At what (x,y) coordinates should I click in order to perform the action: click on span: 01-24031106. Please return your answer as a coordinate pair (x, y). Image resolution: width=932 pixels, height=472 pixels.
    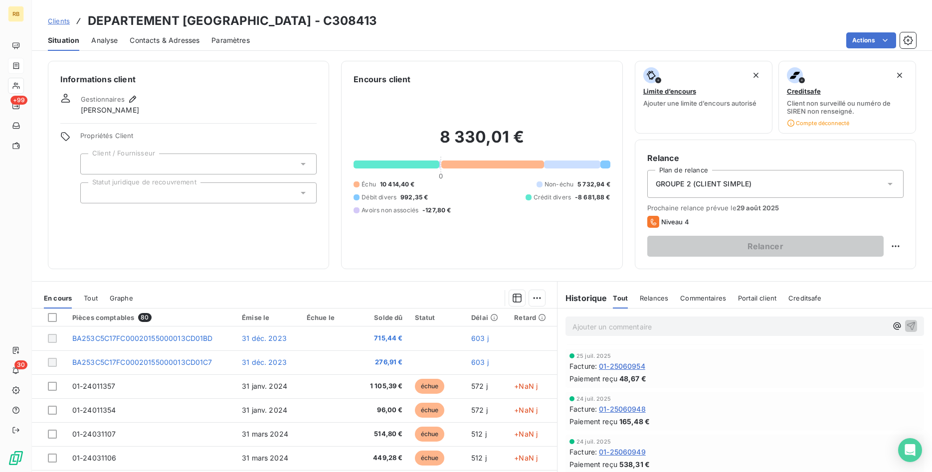
    Looking at the image, I should click on (94, 458).